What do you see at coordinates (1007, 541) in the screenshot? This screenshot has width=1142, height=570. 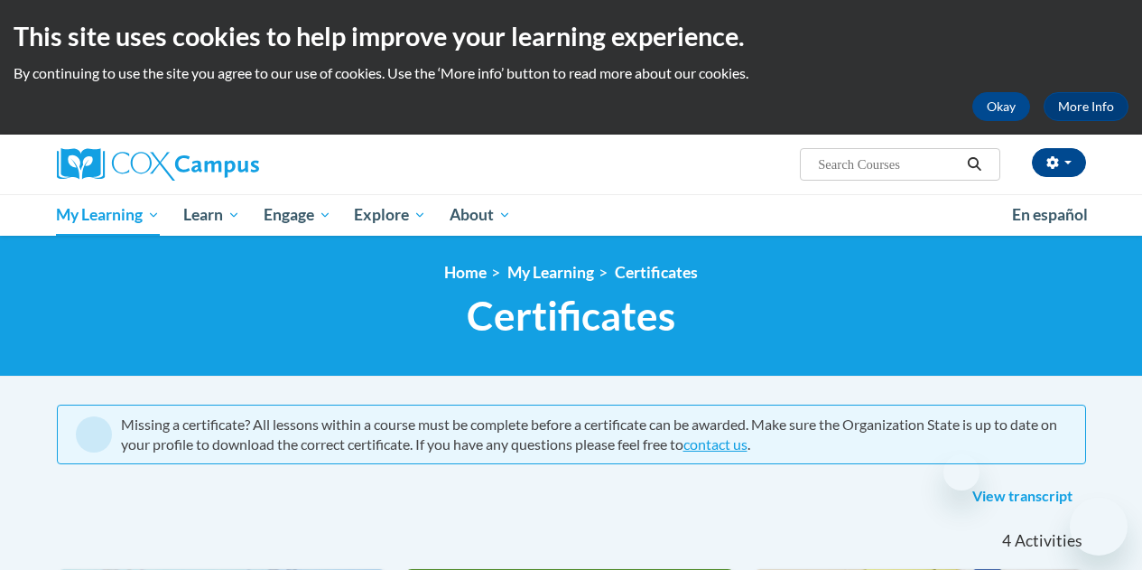 I see `span: 4` at bounding box center [1007, 541].